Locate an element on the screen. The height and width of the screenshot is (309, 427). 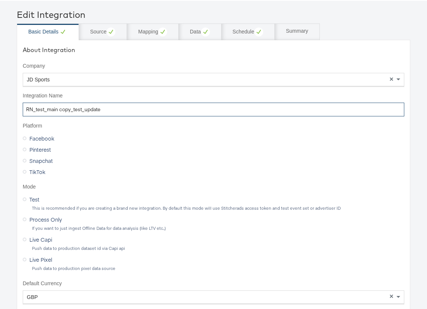
div: About Integration is located at coordinates (213, 50).